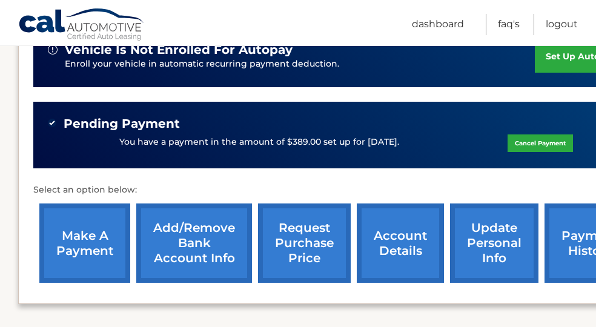  I want to click on p: Enroll your vehicle in automatic recurring payment deduction., so click(300, 64).